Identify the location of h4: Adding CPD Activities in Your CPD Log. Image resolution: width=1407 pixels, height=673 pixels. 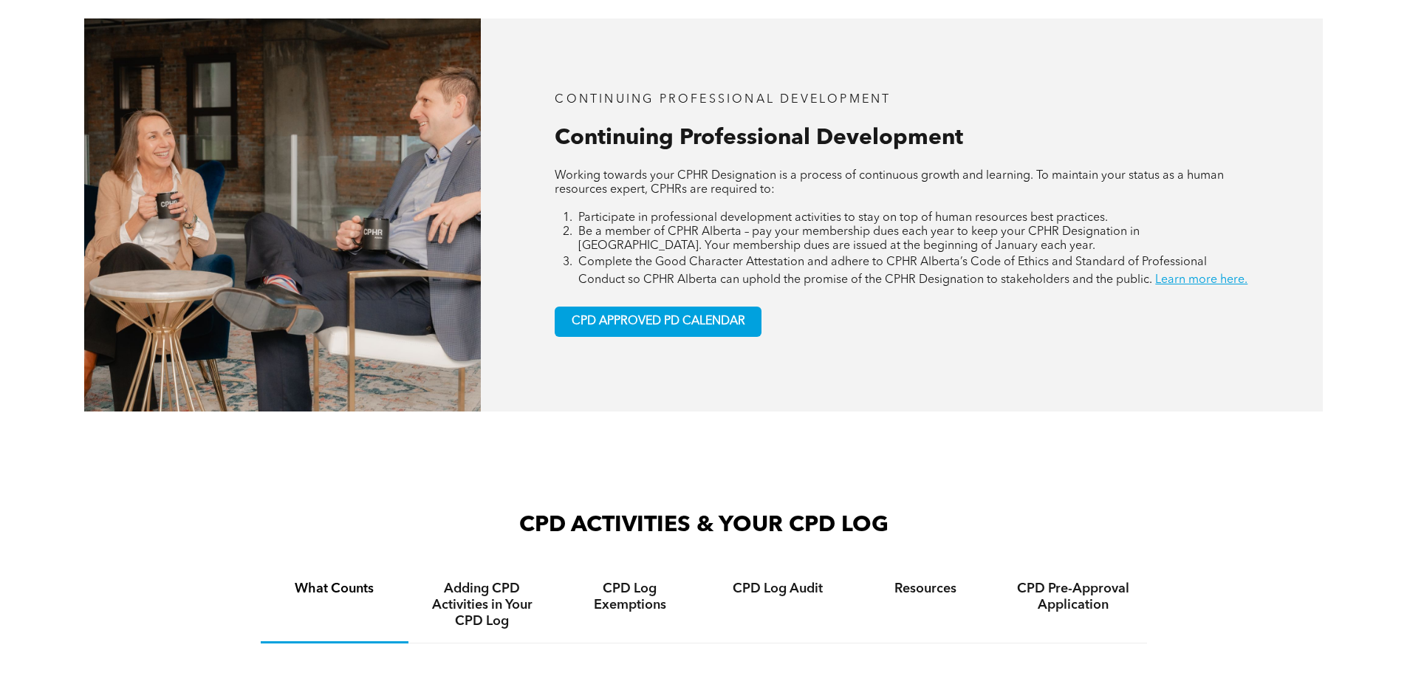
(482, 605).